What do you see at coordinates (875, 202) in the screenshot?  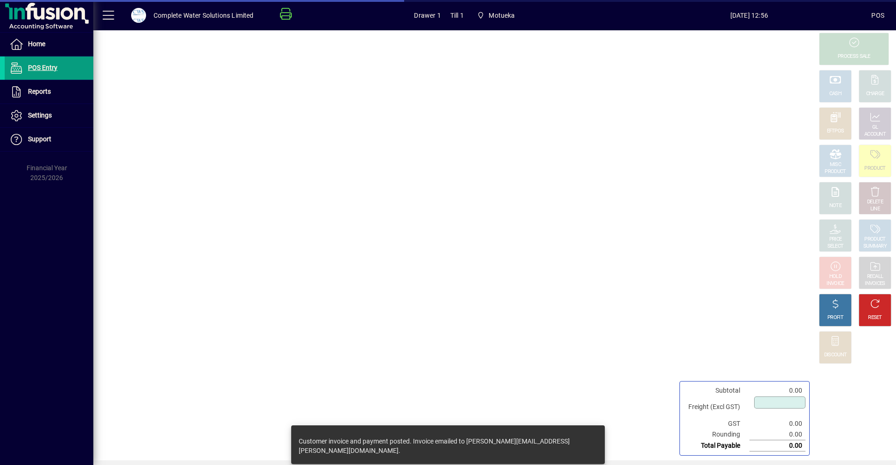 I see `div: DELETE` at bounding box center [875, 202].